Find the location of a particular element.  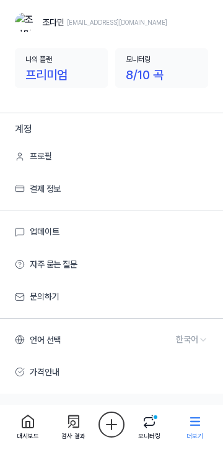

a: 업데이트 is located at coordinates (111, 231).